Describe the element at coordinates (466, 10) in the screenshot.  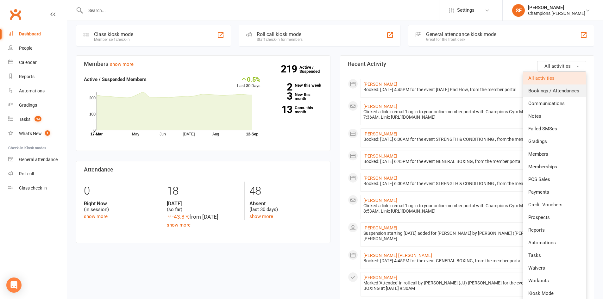
I see `span: Settings` at that location.